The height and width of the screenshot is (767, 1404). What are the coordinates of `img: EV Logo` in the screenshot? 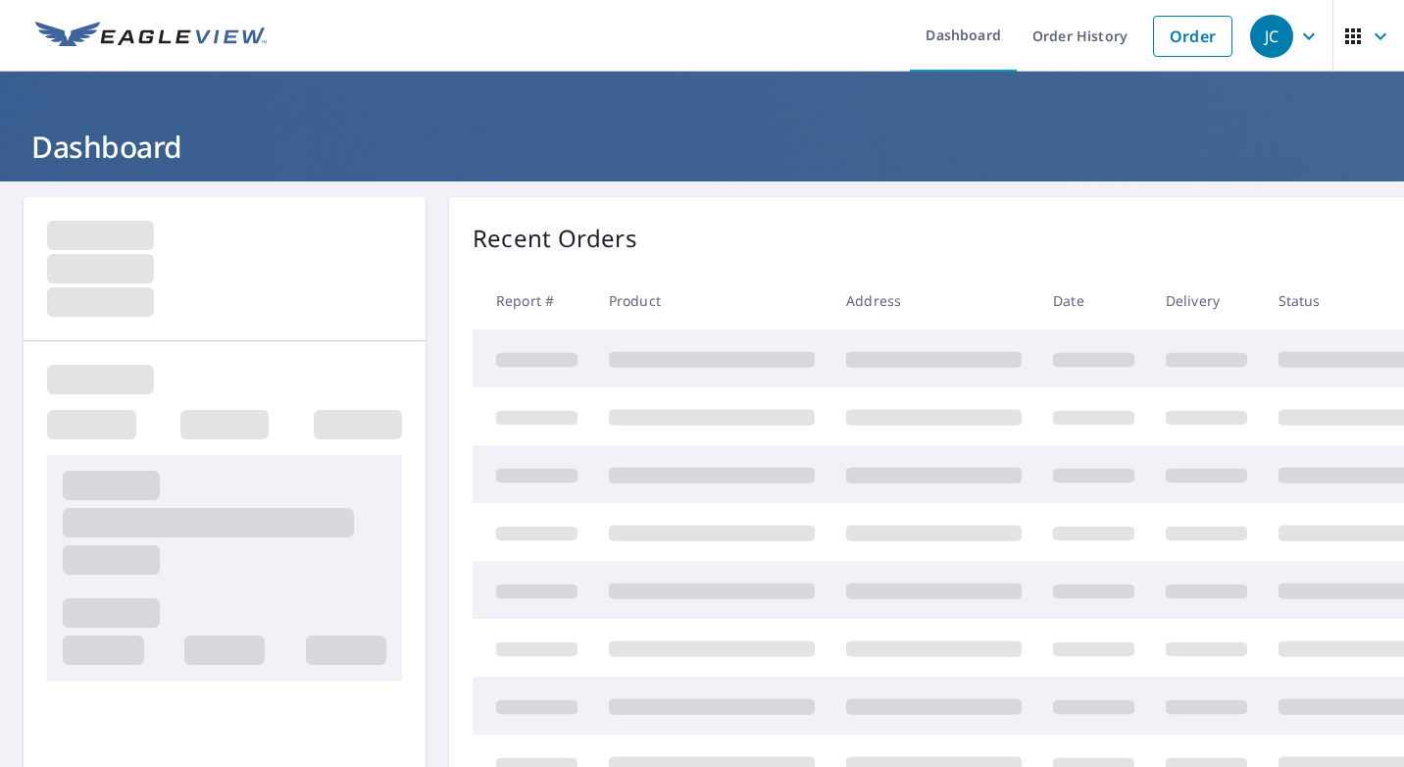 It's located at (151, 36).